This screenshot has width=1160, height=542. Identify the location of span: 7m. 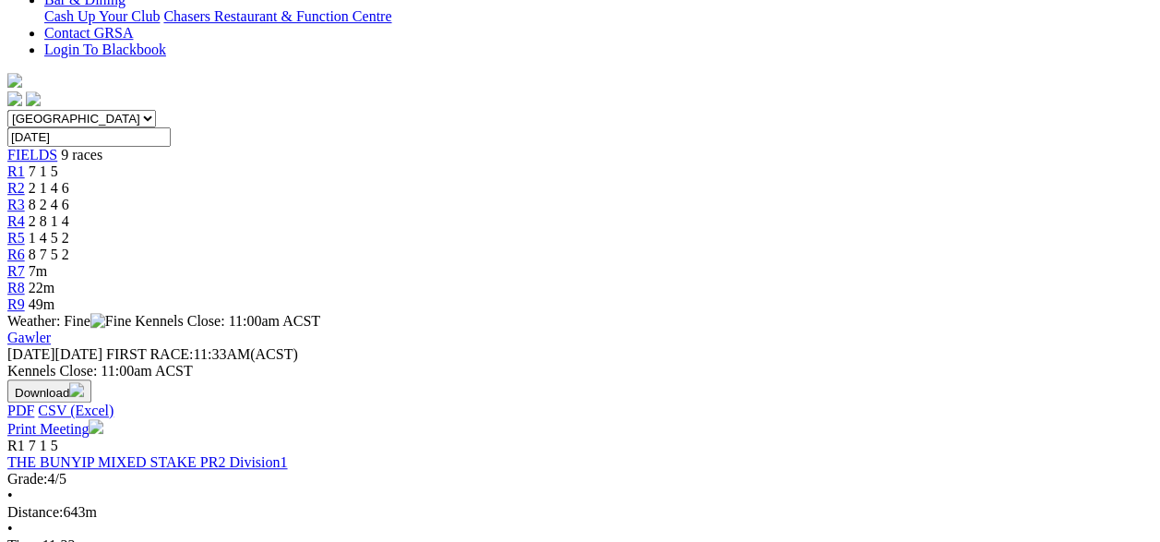
(38, 270).